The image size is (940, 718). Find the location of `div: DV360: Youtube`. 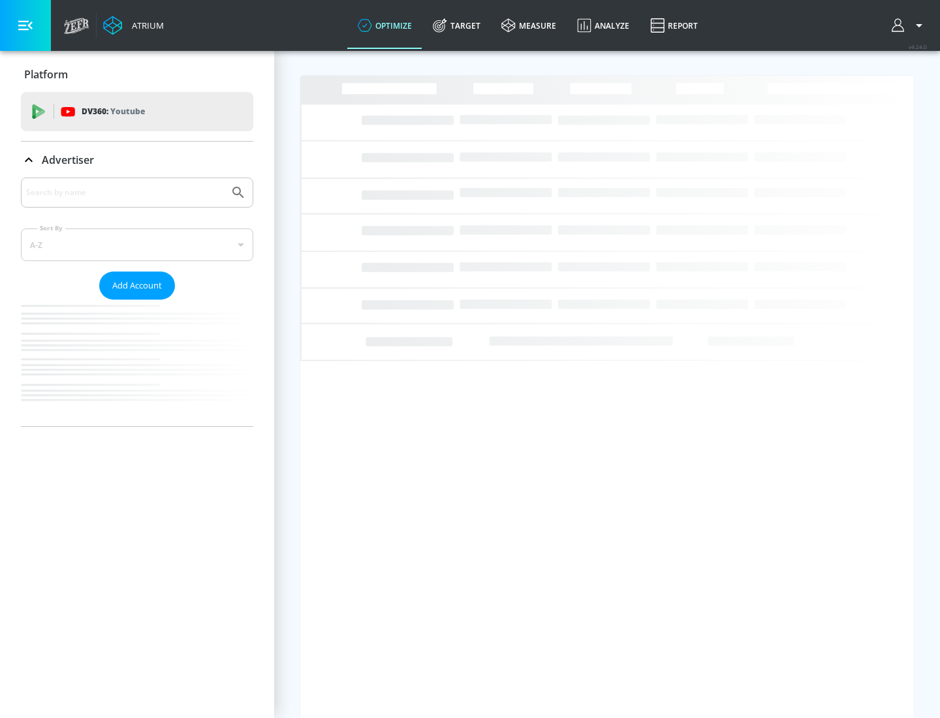

div: DV360: Youtube is located at coordinates (137, 112).